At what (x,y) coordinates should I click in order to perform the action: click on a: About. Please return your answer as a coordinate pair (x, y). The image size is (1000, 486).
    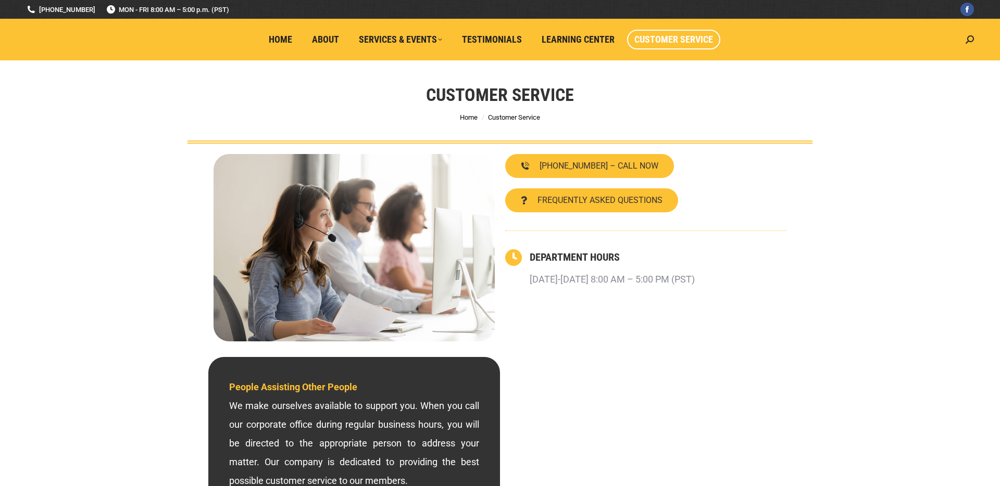
    Looking at the image, I should click on (325, 40).